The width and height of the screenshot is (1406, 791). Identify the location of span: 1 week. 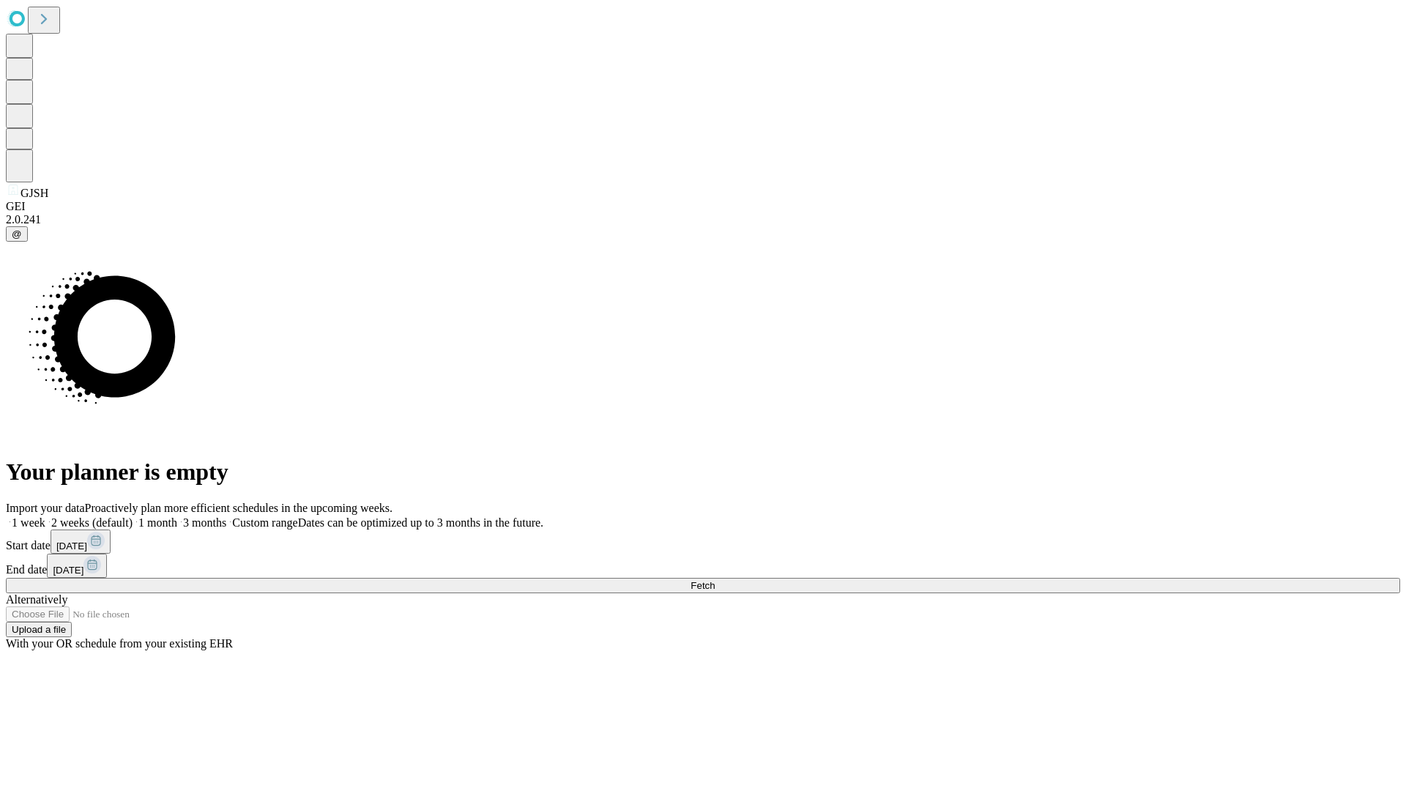
(29, 522).